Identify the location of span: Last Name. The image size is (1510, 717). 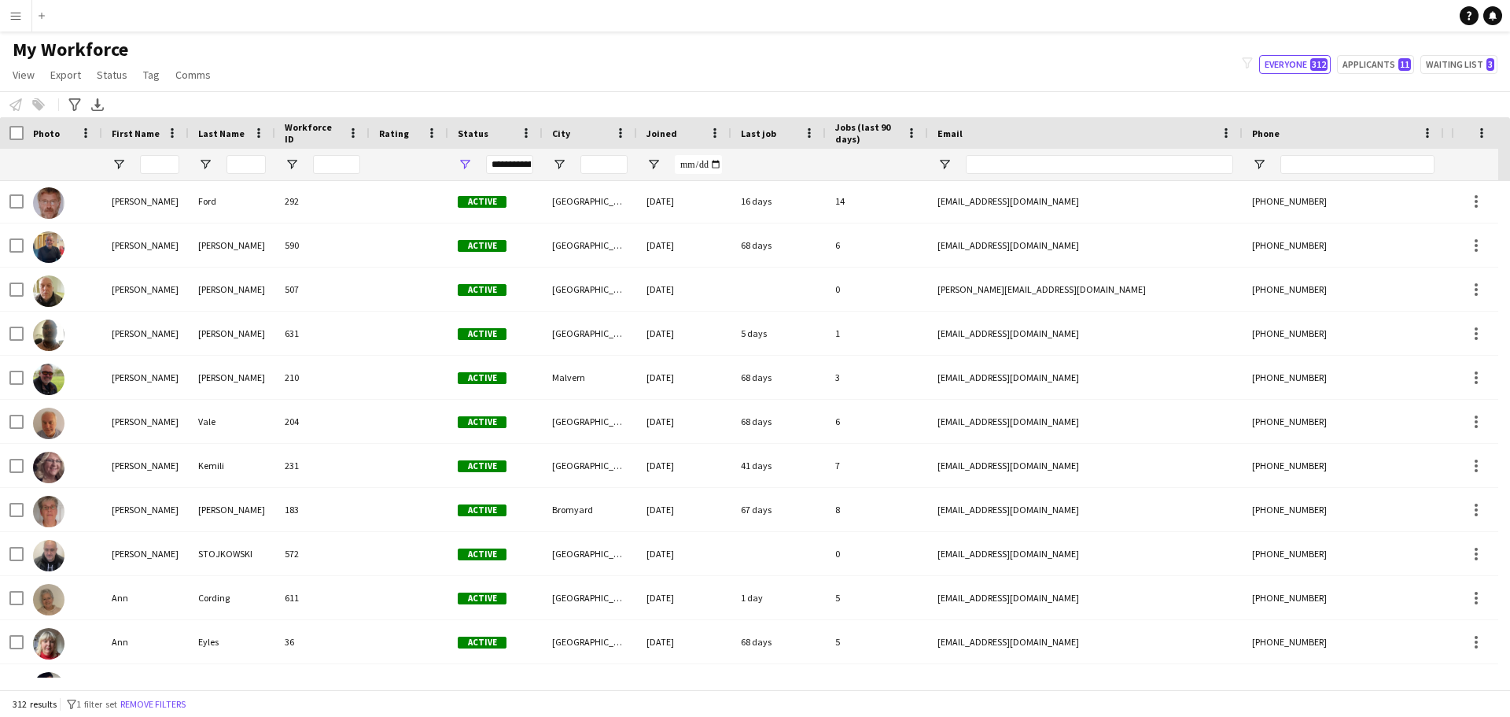
(221, 133).